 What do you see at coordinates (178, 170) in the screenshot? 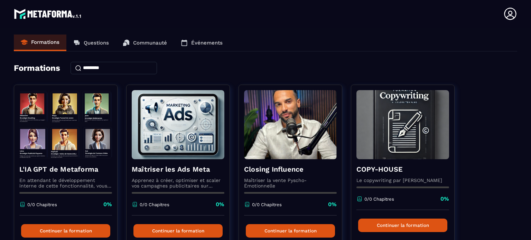
I see `h4: Maîtriser les Ads Meta` at bounding box center [178, 170].